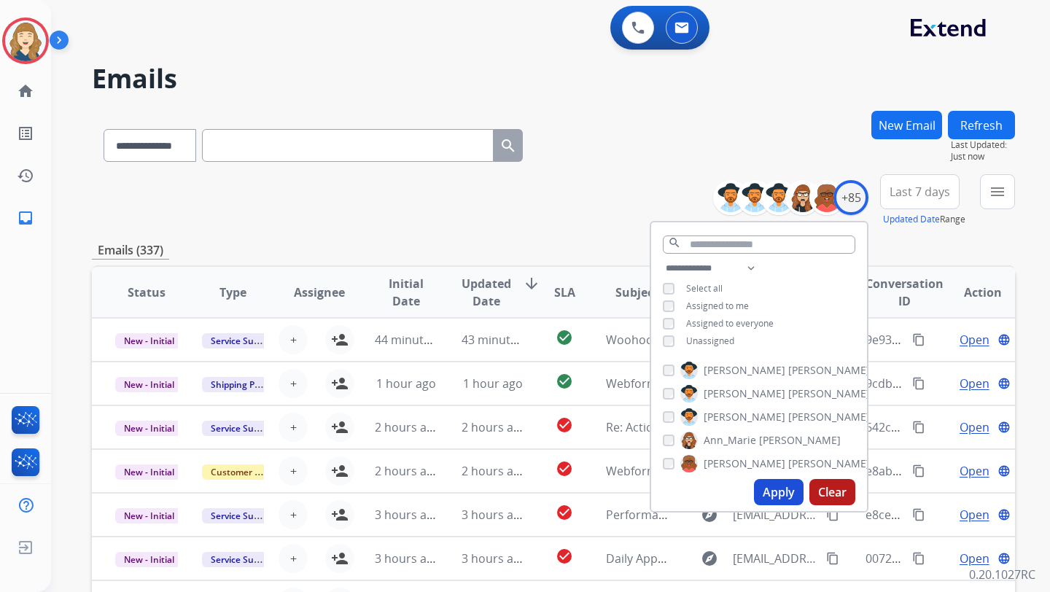  I want to click on span: Subject, so click(636, 292).